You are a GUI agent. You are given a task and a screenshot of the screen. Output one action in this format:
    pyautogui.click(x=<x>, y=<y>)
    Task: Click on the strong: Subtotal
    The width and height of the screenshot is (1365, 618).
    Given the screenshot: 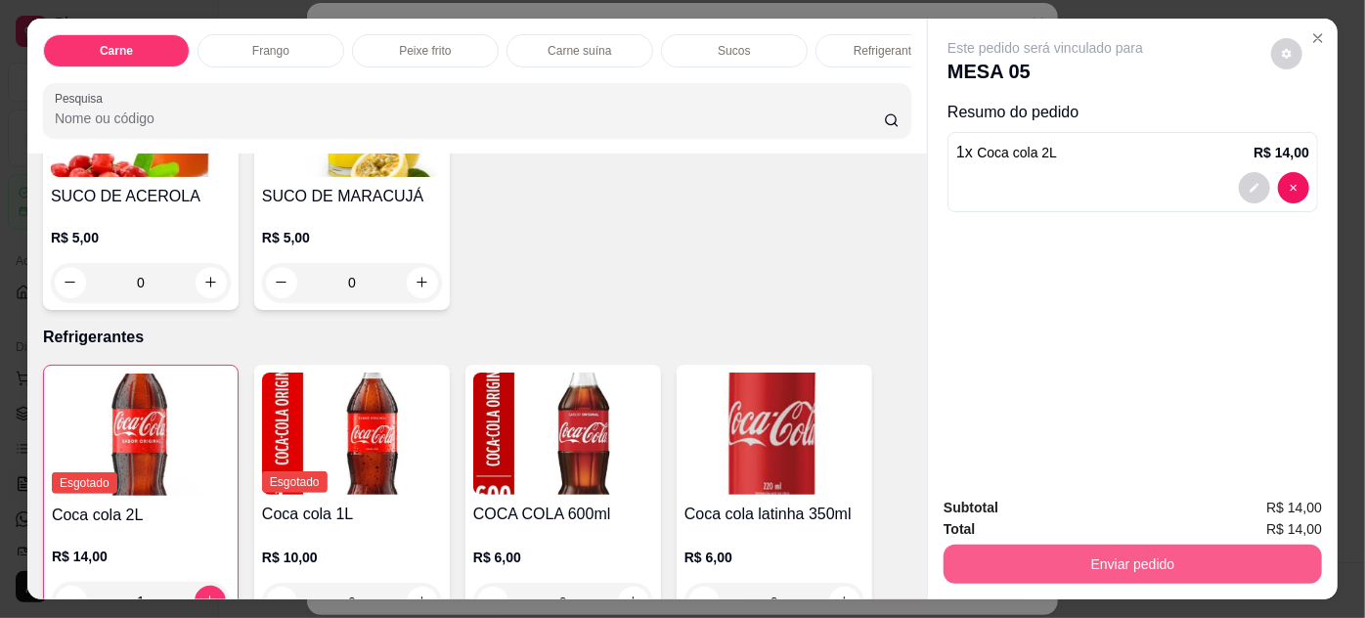 What is the action you would take?
    pyautogui.click(x=971, y=508)
    